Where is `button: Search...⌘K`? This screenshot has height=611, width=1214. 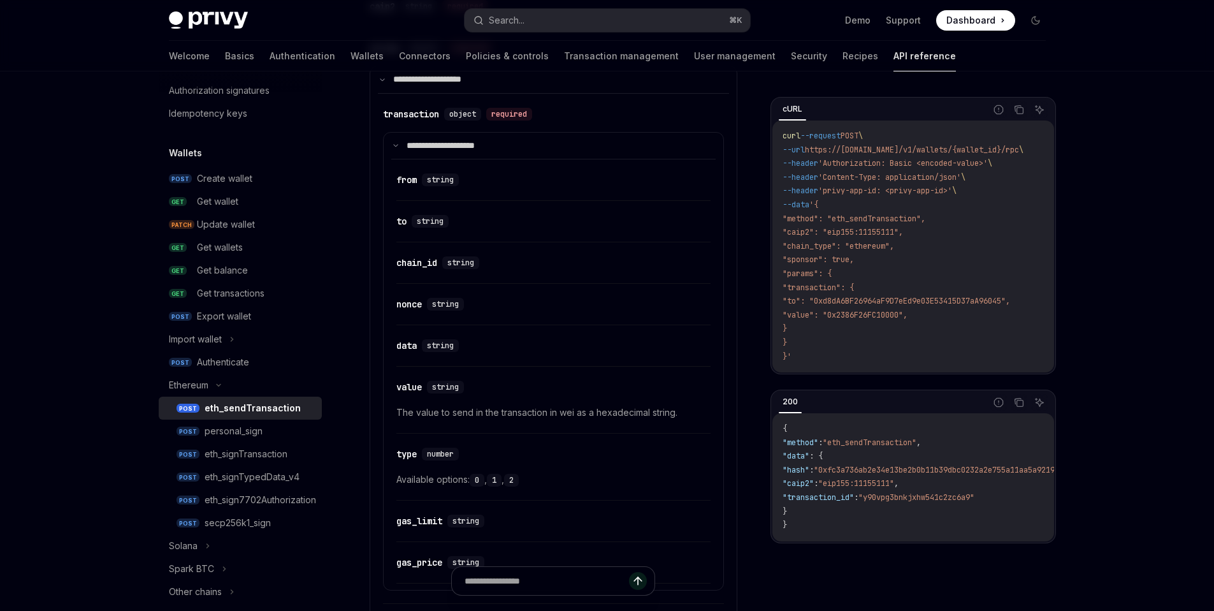
button: Search...⌘K is located at coordinates (607, 20).